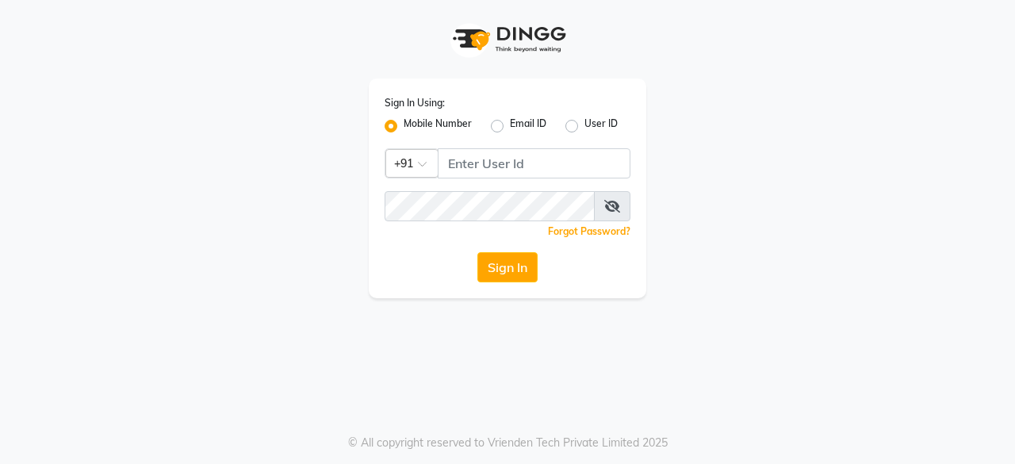  What do you see at coordinates (508, 39) in the screenshot?
I see `img: logo1.svg` at bounding box center [508, 39].